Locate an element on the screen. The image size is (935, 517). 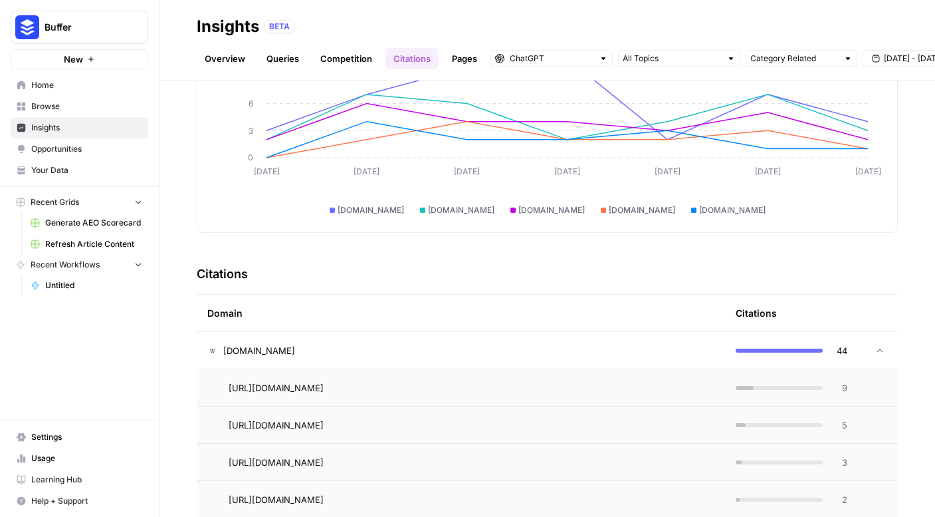
a: Citations is located at coordinates (412, 59).